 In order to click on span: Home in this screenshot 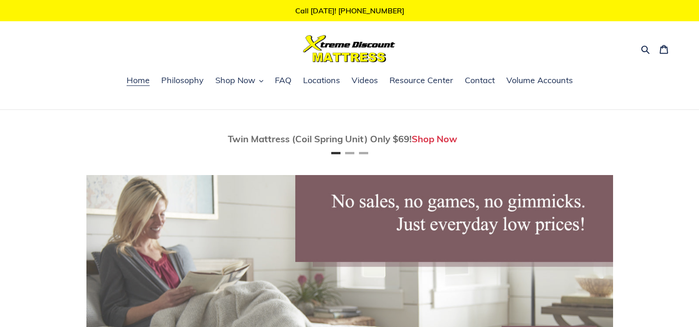, I will do `click(138, 80)`.